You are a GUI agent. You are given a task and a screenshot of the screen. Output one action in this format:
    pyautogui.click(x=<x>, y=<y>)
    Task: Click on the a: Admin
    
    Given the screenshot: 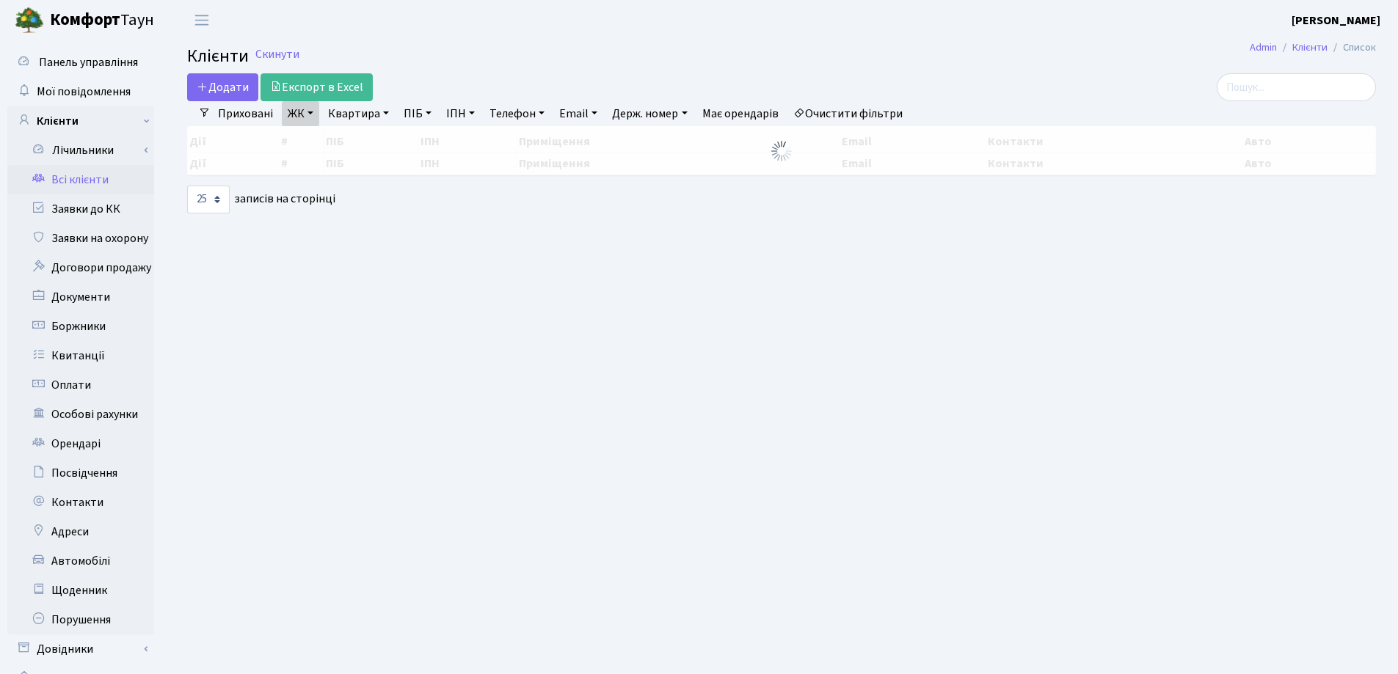 What is the action you would take?
    pyautogui.click(x=1263, y=47)
    